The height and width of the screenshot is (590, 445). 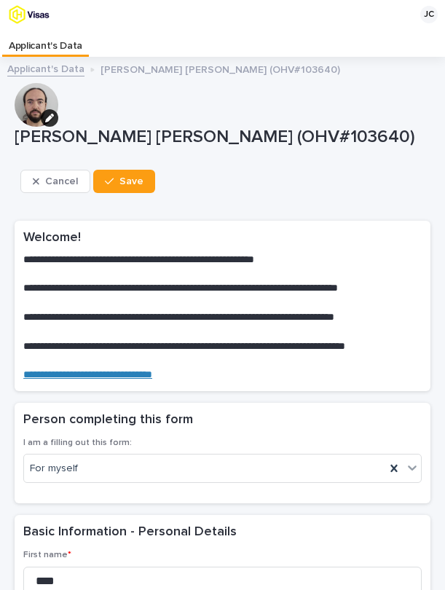 I want to click on div: JC, so click(x=429, y=15).